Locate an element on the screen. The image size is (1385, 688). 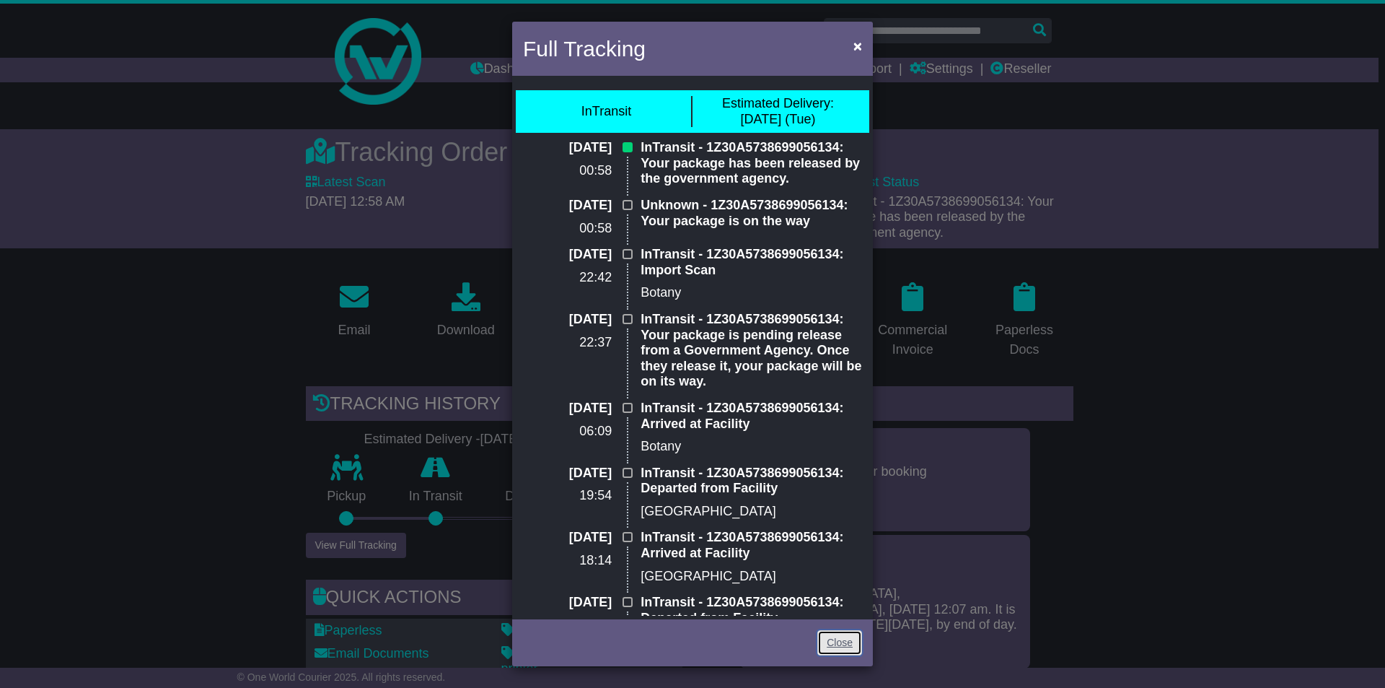
h4: Full Tracking is located at coordinates (584, 48).